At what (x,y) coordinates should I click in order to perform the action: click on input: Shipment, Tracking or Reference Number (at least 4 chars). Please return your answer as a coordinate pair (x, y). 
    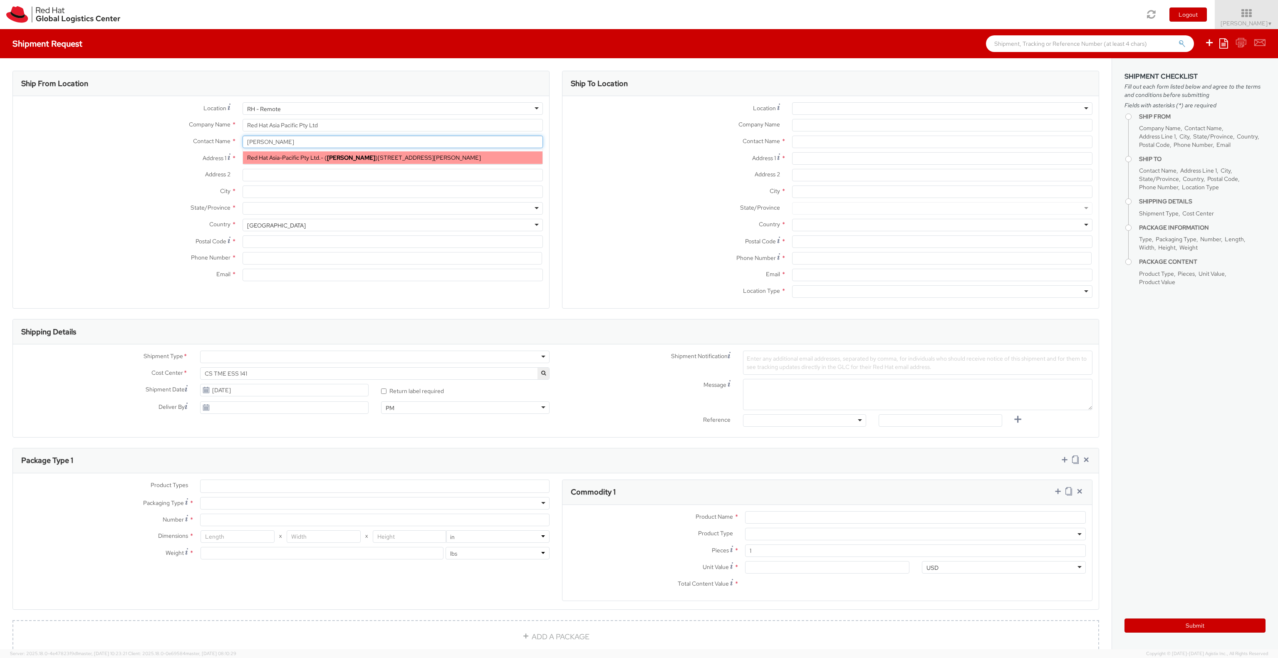
    Looking at the image, I should click on (1090, 44).